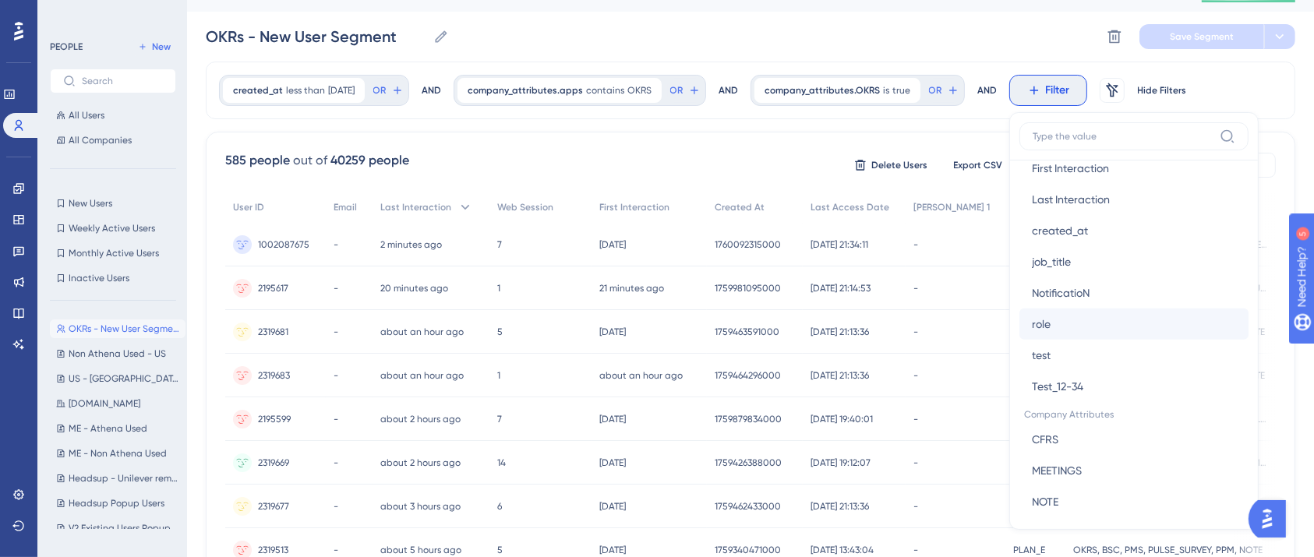 Image resolution: width=1314 pixels, height=557 pixels. Describe the element at coordinates (67, 13) in the screenshot. I see `span: Need Help?` at that location.